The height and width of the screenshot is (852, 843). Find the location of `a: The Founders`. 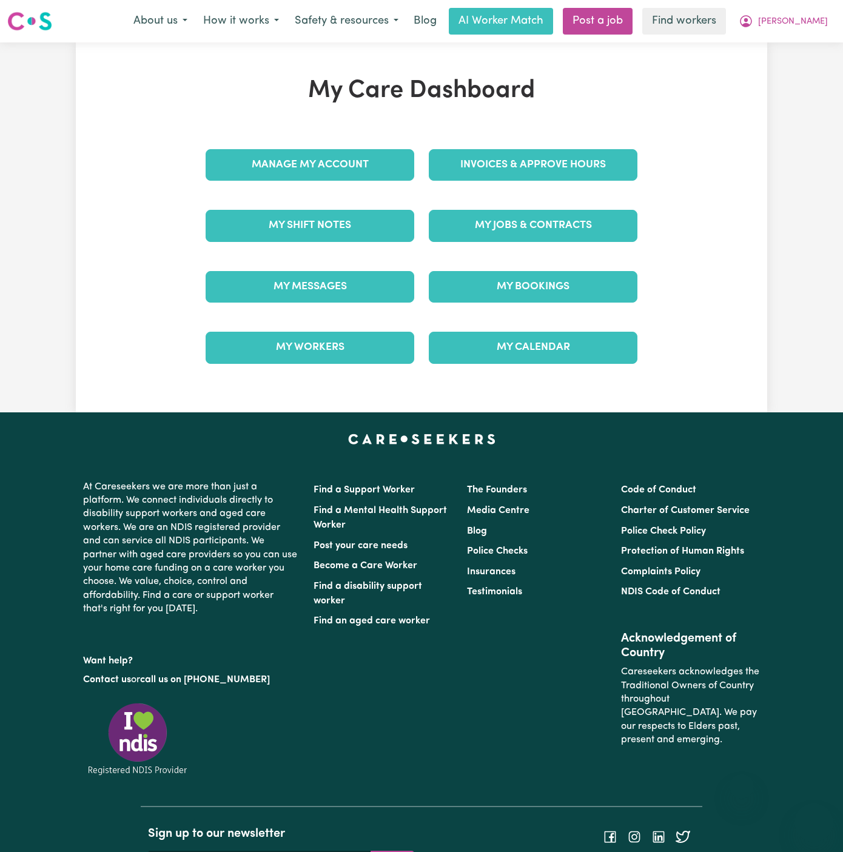

a: The Founders is located at coordinates (497, 490).